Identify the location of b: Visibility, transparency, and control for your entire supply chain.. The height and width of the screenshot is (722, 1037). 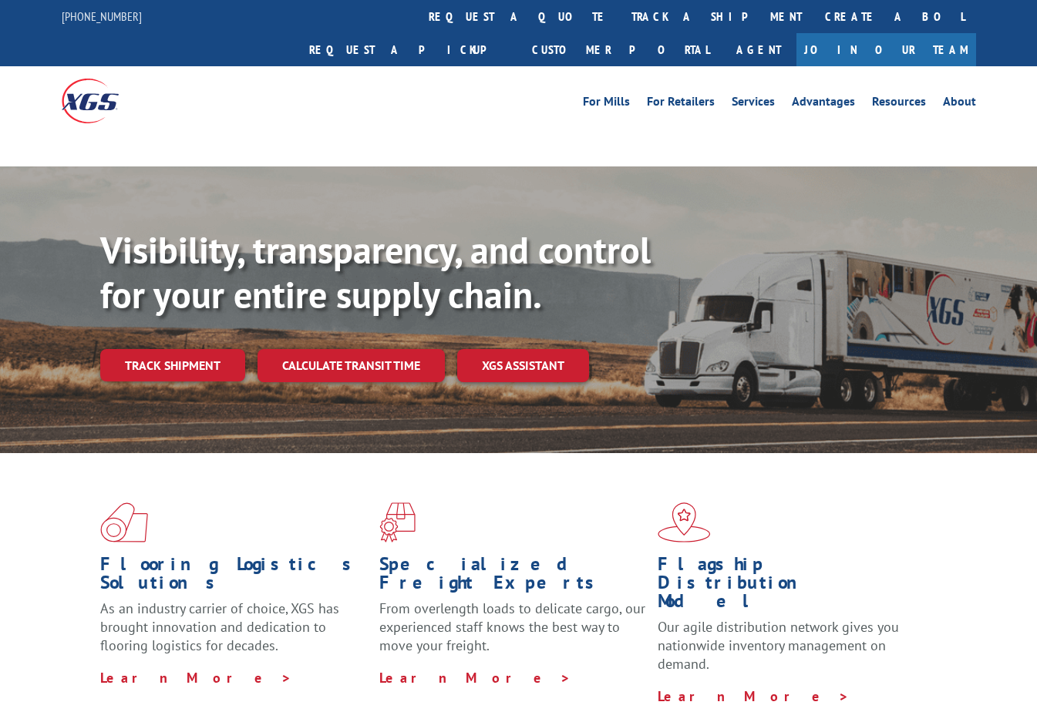
(375, 272).